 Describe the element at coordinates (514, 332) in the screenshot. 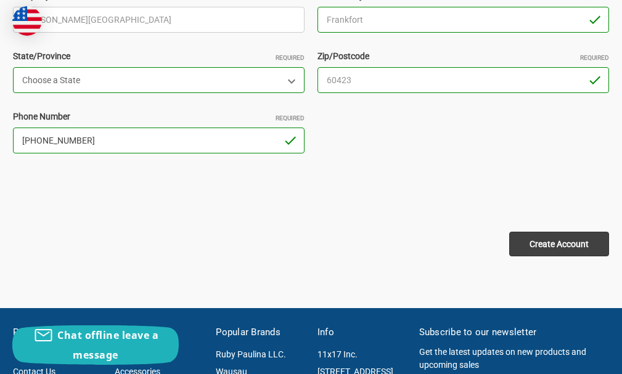

I see `h5: Subscribe to our newsletter` at that location.